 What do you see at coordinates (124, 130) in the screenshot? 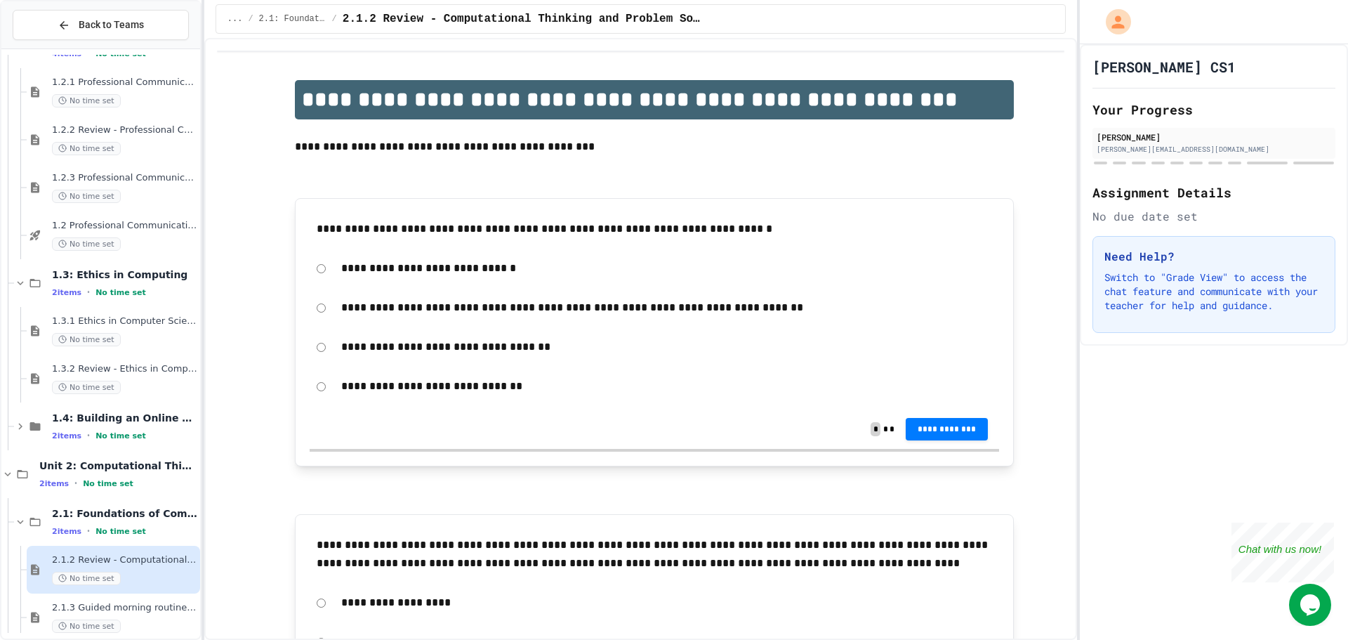
I see `span: 1.2.2 Review - Professional Communication` at bounding box center [124, 130].